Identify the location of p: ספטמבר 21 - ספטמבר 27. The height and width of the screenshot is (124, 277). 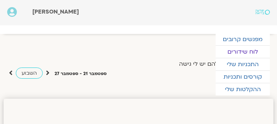
(80, 74).